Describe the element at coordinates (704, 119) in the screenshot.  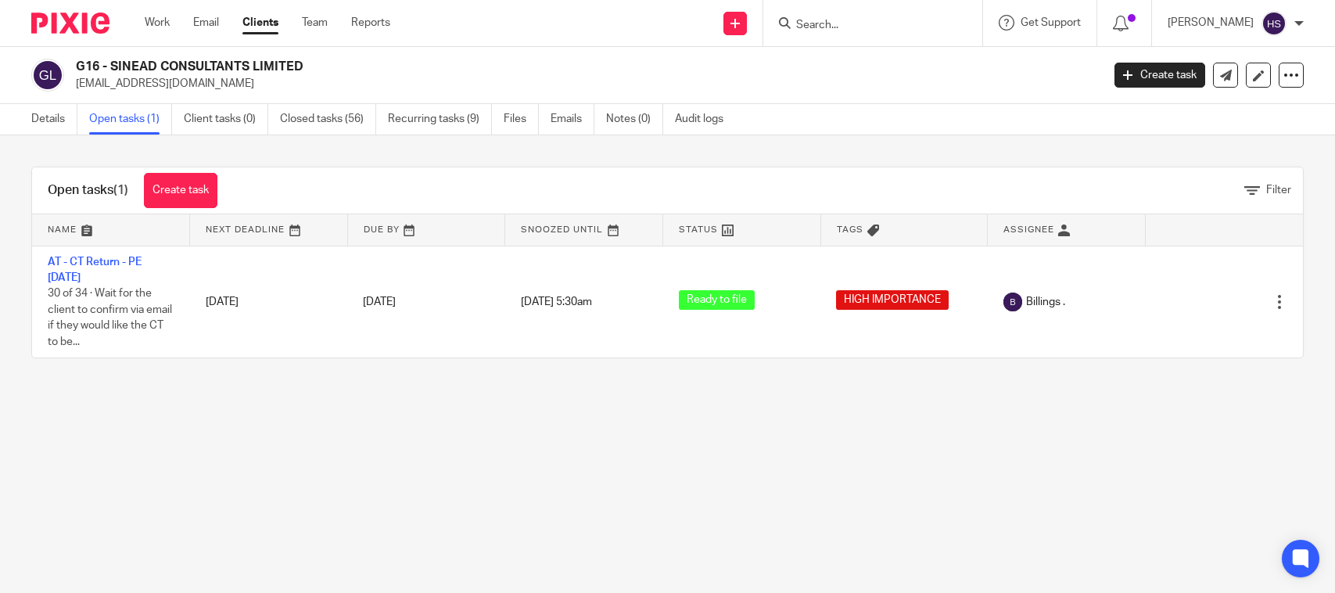
I see `a: Audit logs` at that location.